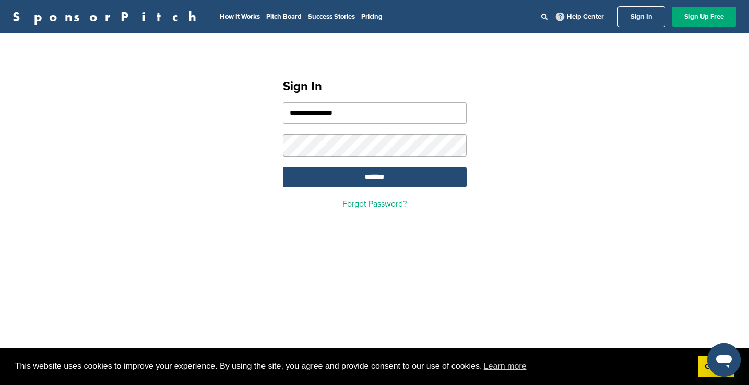 This screenshot has height=385, width=749. I want to click on a: Sign Up Free, so click(704, 17).